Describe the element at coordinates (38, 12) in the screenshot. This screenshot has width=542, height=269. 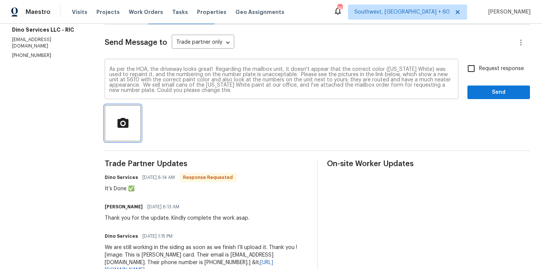
I see `span: Maestro` at that location.